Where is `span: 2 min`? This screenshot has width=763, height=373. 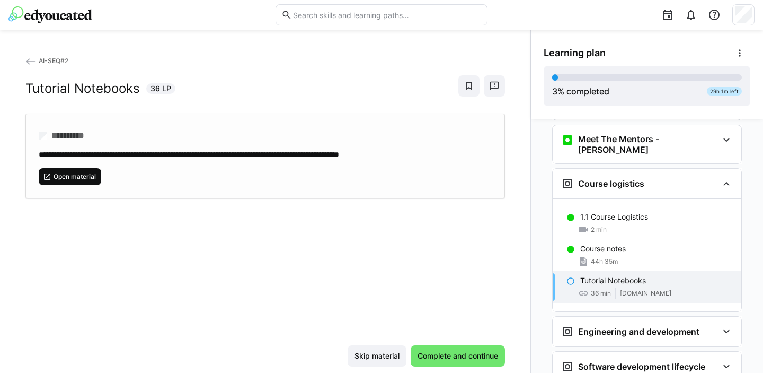 span: 2 min is located at coordinates (599, 230).